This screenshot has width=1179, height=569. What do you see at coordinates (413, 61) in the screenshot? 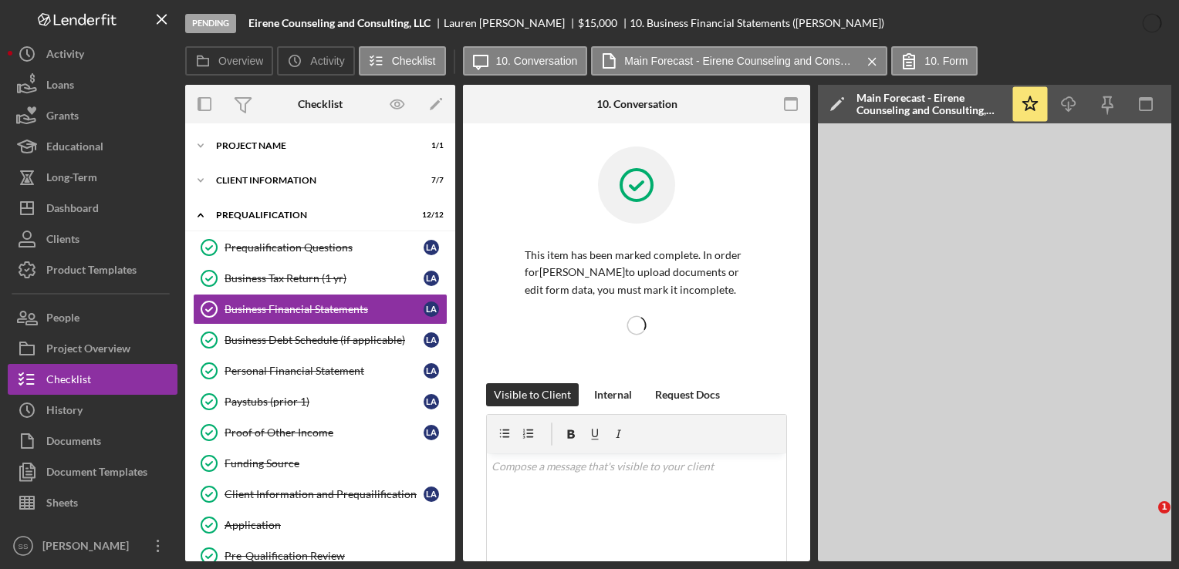
I see `label: Checklist` at bounding box center [413, 61].